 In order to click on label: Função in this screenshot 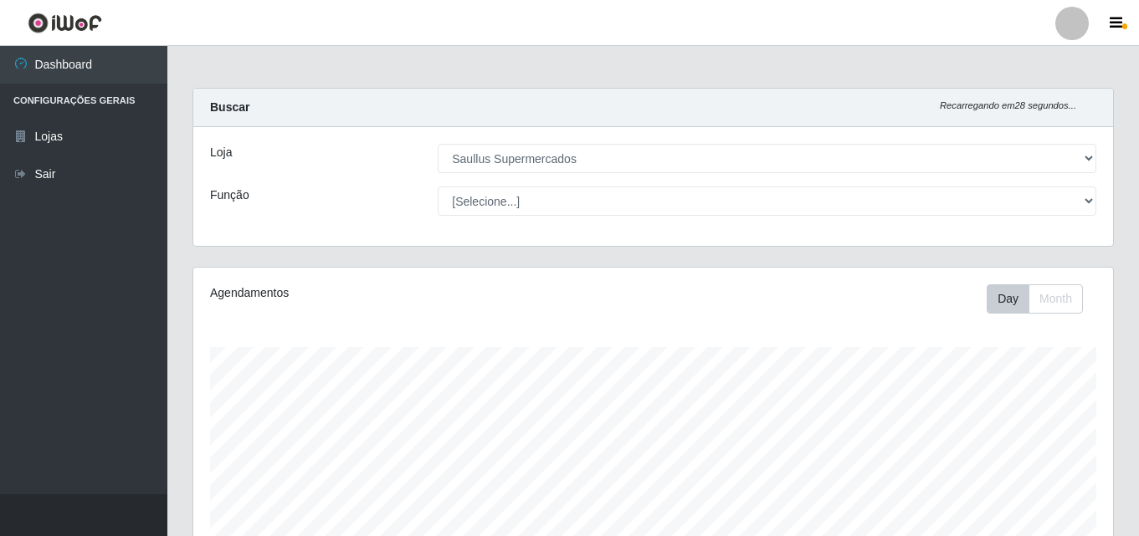, I will do `click(229, 195)`.